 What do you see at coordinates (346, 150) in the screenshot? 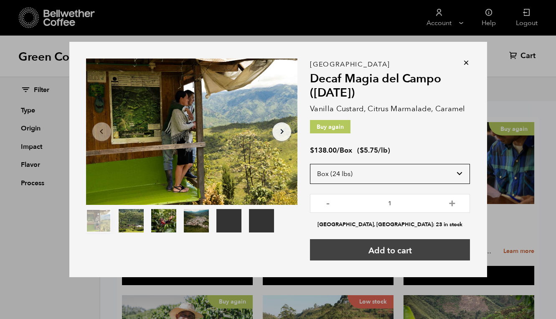
I see `span: Box` at bounding box center [346, 150].